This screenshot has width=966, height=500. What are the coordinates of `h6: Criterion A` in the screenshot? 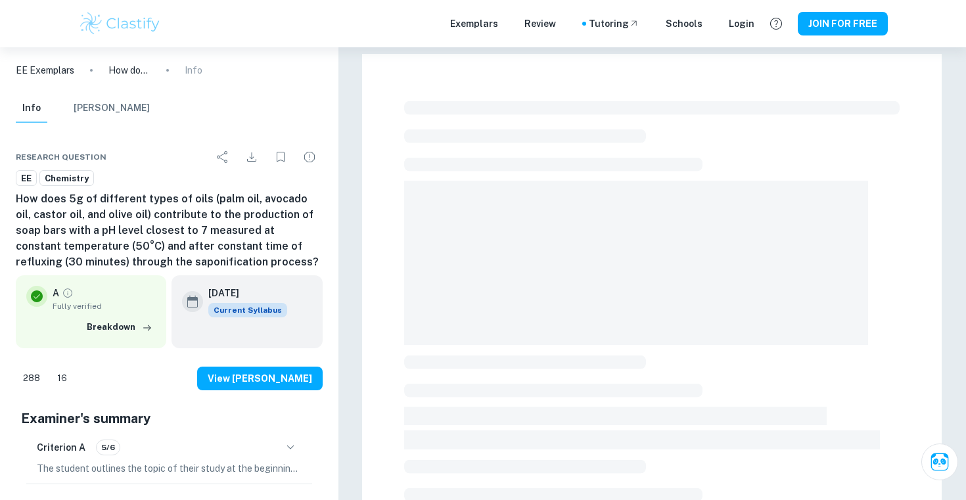 It's located at (61, 447).